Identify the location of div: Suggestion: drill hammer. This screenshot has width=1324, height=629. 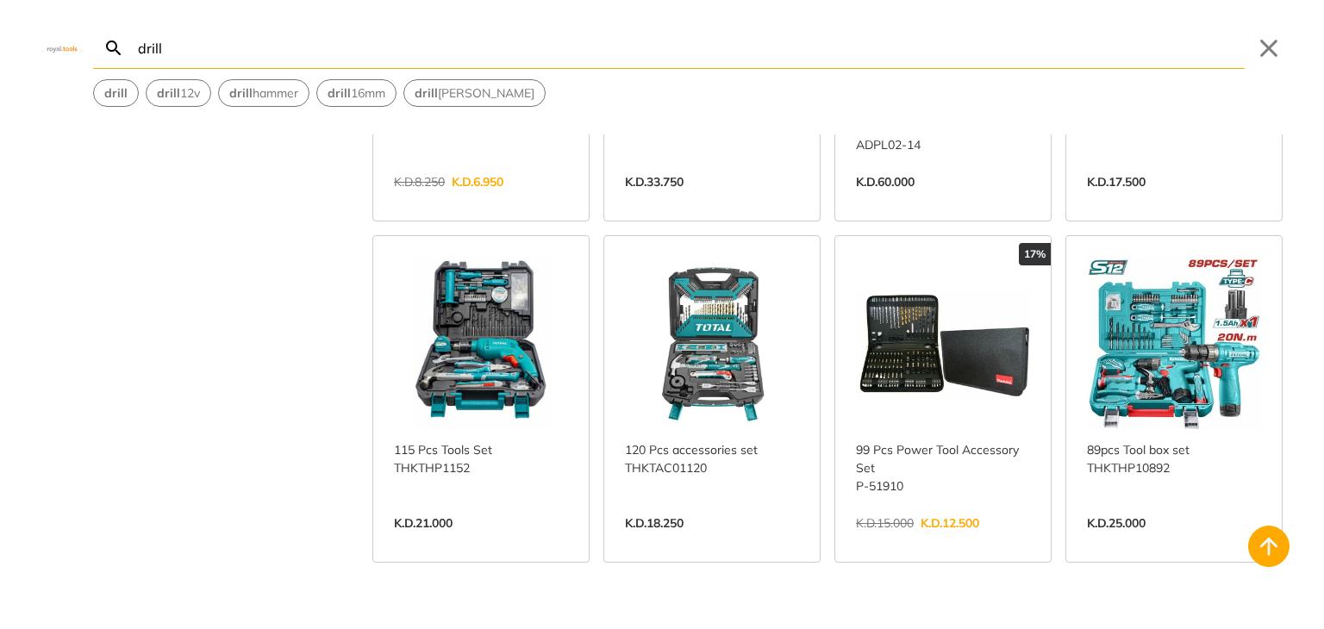
(264, 93).